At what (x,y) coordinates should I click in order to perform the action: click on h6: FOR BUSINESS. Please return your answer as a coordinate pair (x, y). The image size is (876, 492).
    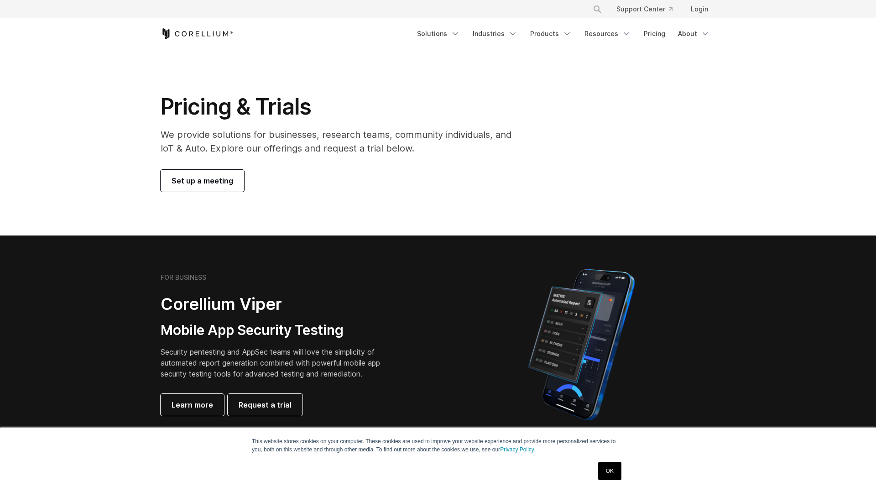
    Looking at the image, I should click on (183, 278).